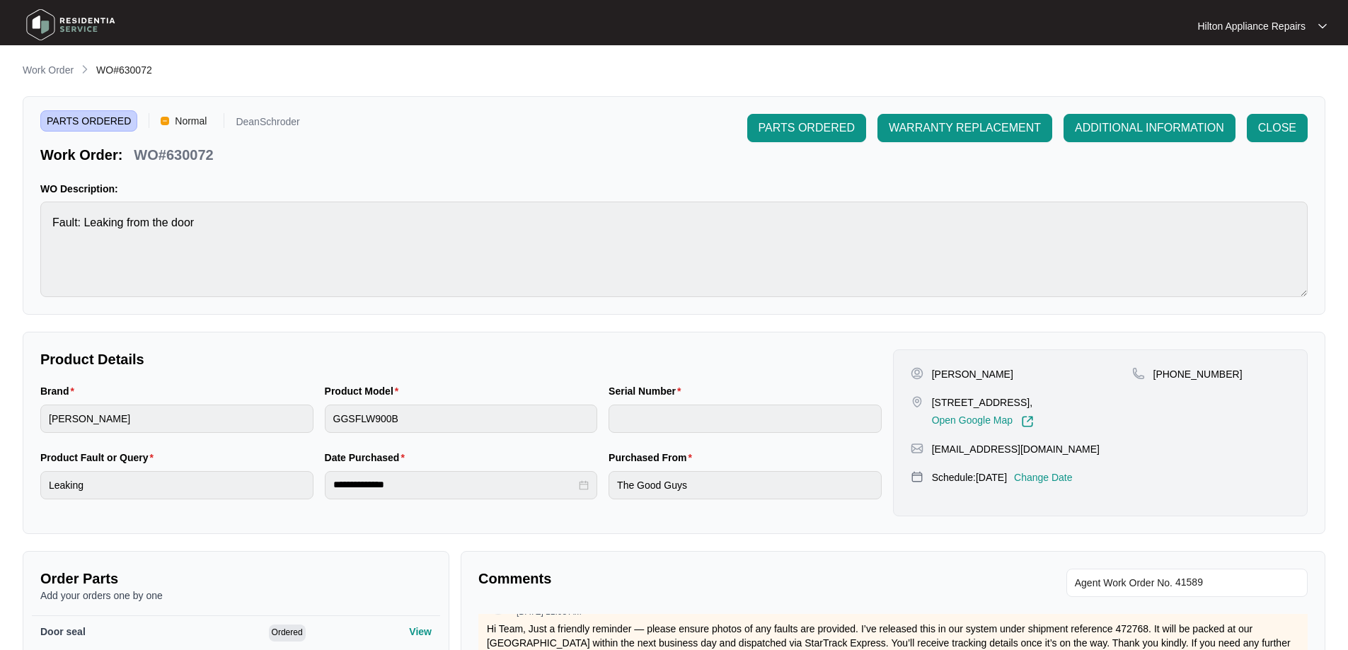 This screenshot has height=650, width=1348. Describe the element at coordinates (173, 155) in the screenshot. I see `p: WO#630072` at that location.